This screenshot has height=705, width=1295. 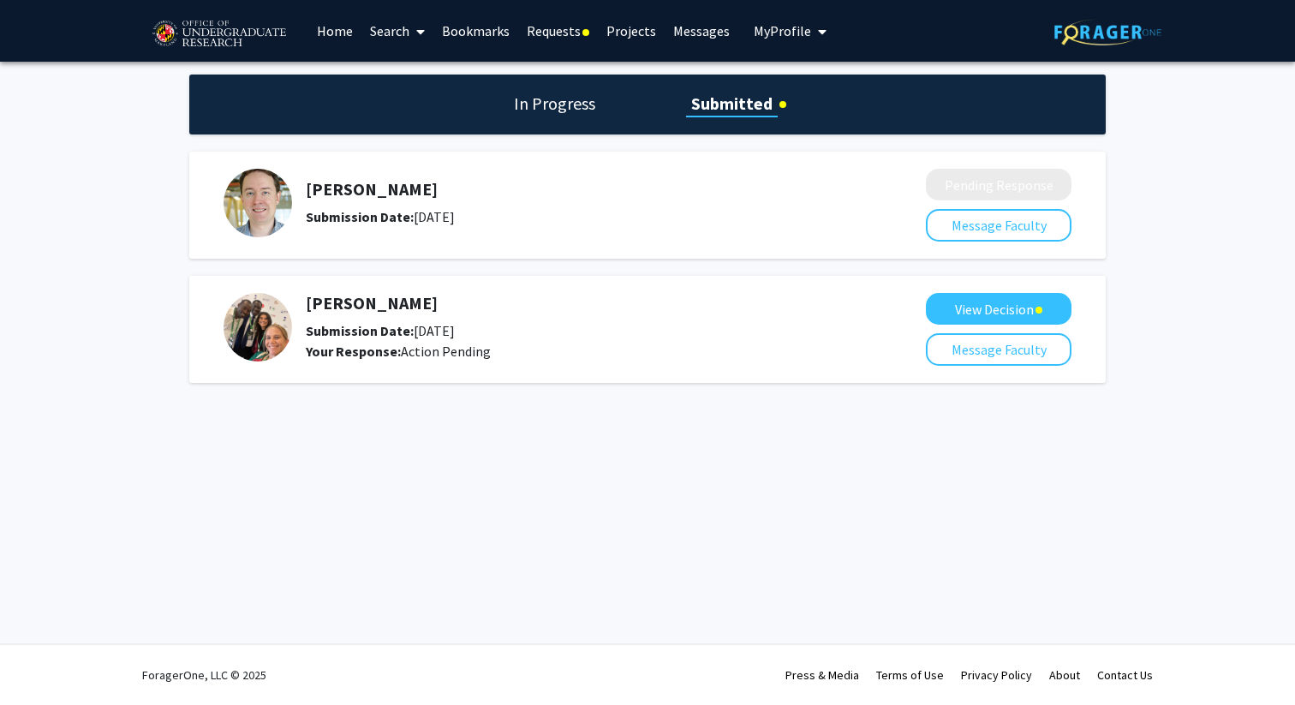 What do you see at coordinates (475, 31) in the screenshot?
I see `a: Bookmarks` at bounding box center [475, 31].